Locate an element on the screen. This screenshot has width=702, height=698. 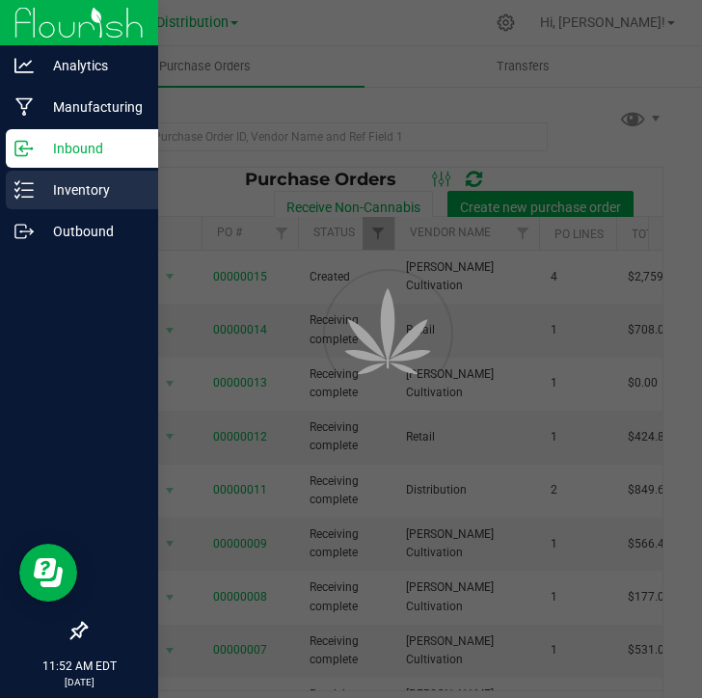
inline-svg: Manufacturing is located at coordinates (24, 107).